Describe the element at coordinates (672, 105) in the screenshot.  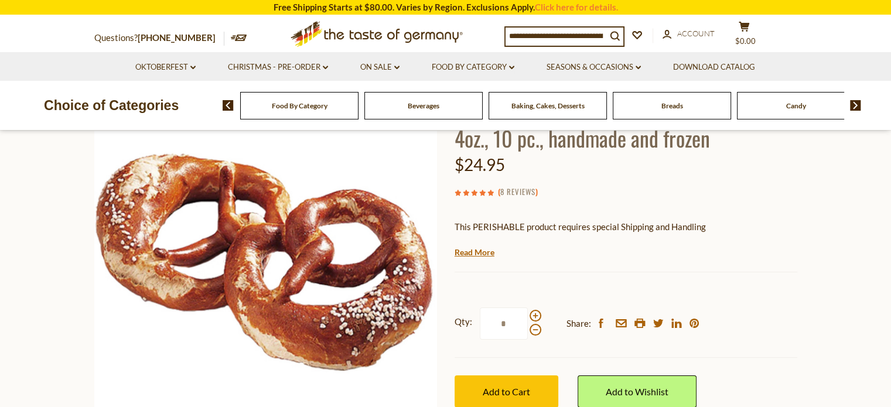
I see `a: Breads` at that location.